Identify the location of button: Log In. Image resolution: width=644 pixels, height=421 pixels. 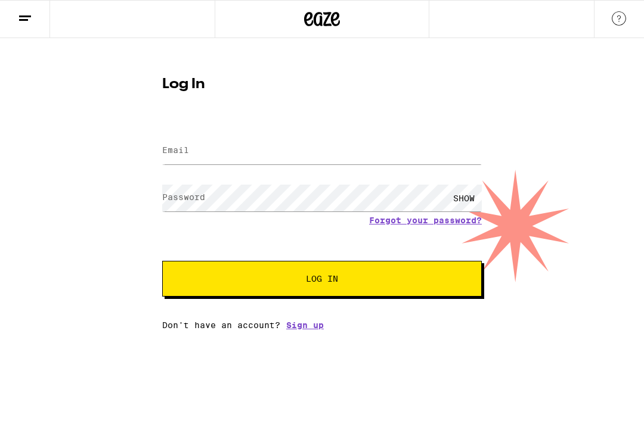
(322, 279).